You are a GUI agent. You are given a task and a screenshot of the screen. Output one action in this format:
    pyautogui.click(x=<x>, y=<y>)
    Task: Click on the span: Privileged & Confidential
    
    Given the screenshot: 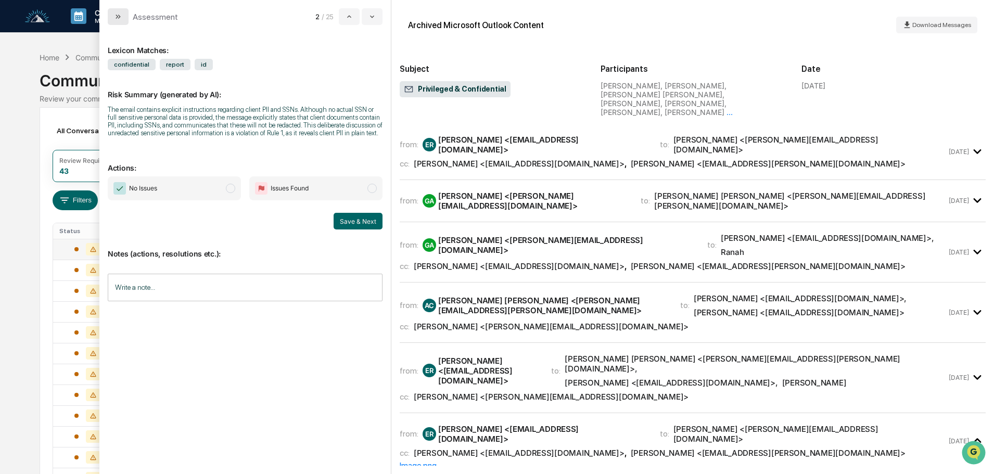 What is the action you would take?
    pyautogui.click(x=455, y=90)
    